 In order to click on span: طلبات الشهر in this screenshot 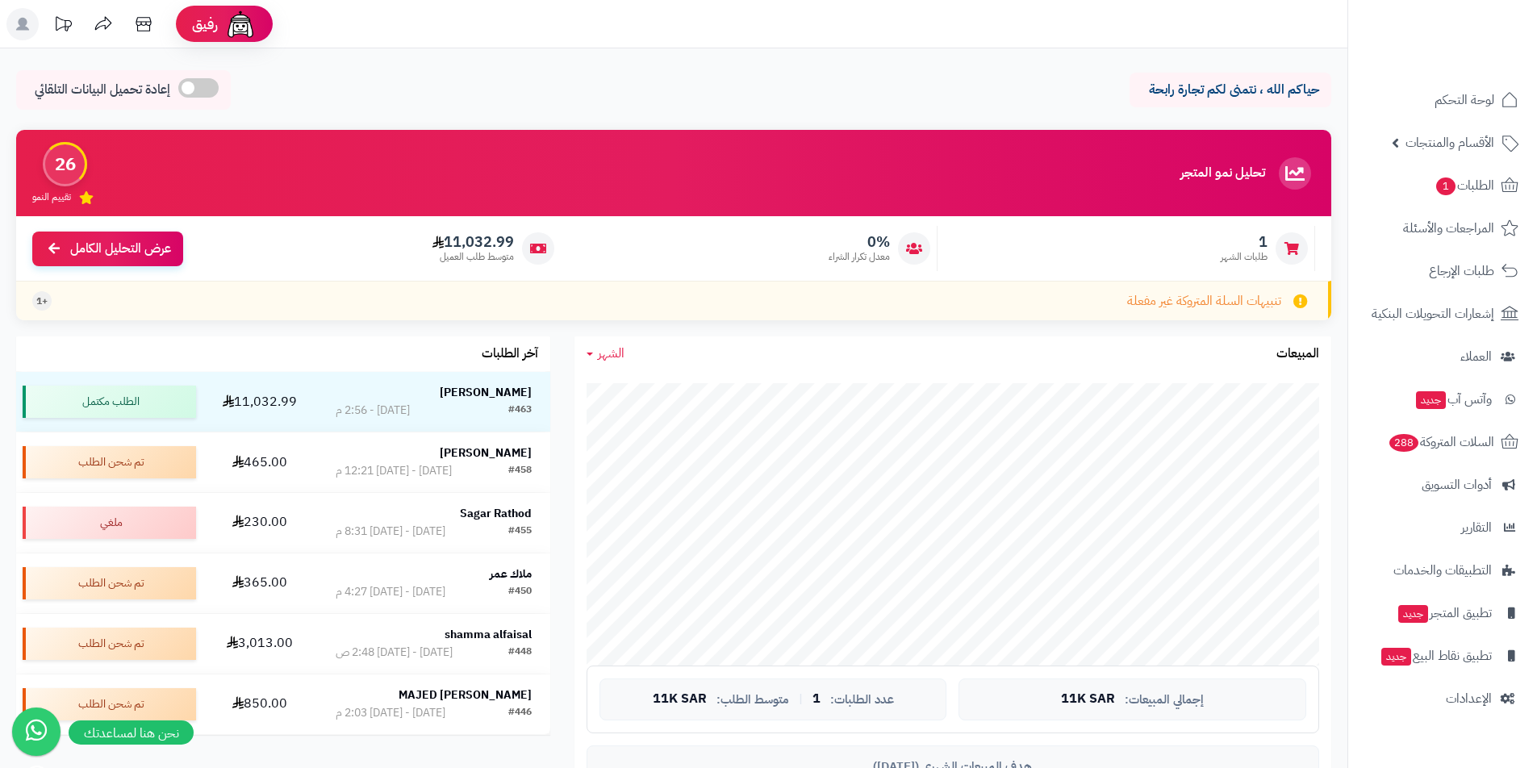, I will do `click(1245, 257)`.